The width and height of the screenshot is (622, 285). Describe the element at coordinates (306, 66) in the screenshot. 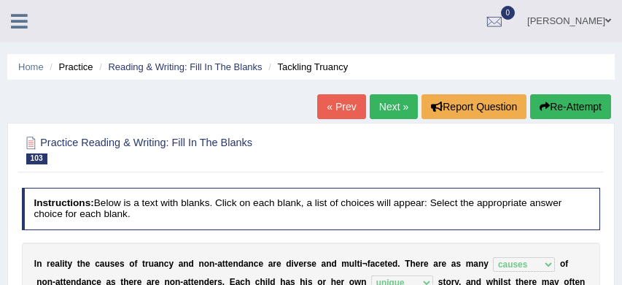

I see `li: Tackling Truancy` at that location.